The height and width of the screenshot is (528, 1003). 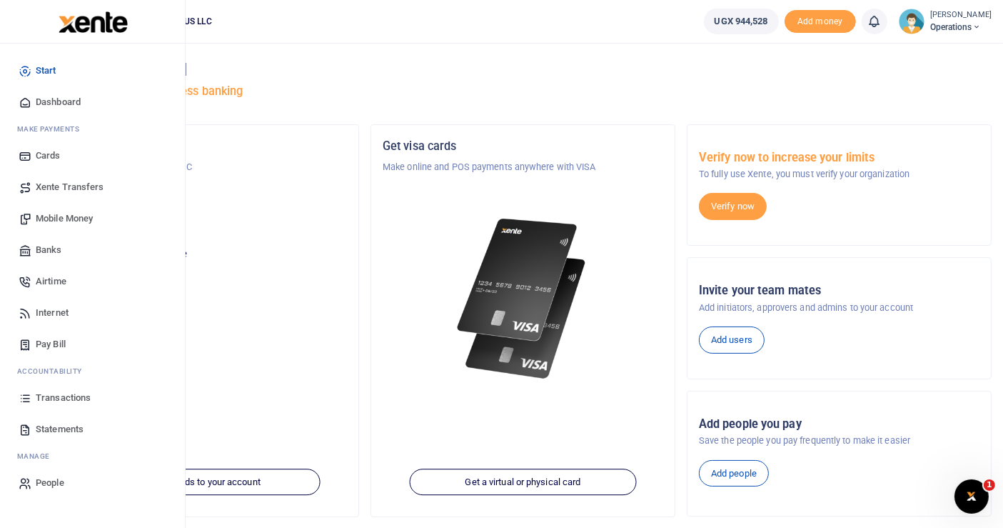 I want to click on span: Add money, so click(x=820, y=21).